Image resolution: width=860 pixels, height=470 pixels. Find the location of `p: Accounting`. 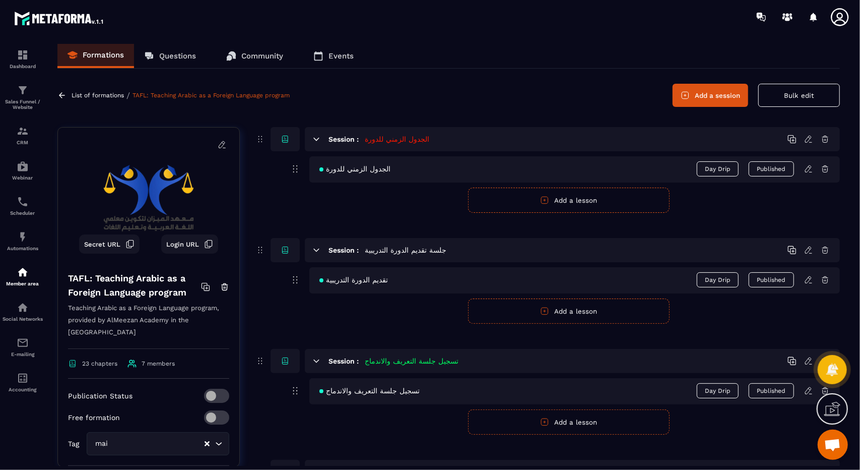

p: Accounting is located at coordinates (23, 389).